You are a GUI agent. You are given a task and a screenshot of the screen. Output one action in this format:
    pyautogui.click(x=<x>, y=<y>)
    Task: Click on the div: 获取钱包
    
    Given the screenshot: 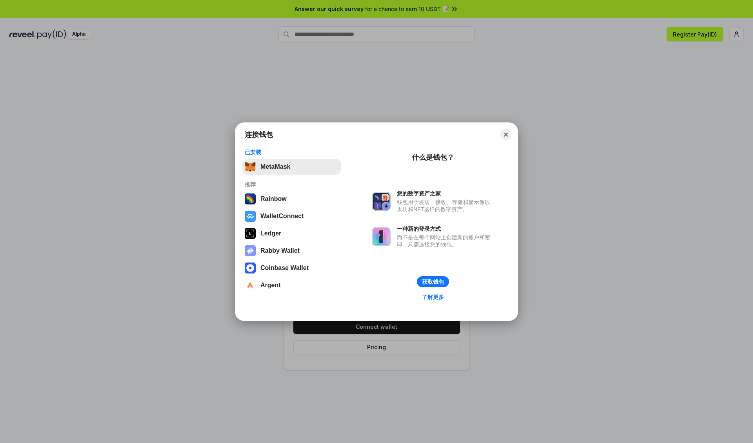 What is the action you would take?
    pyautogui.click(x=433, y=281)
    